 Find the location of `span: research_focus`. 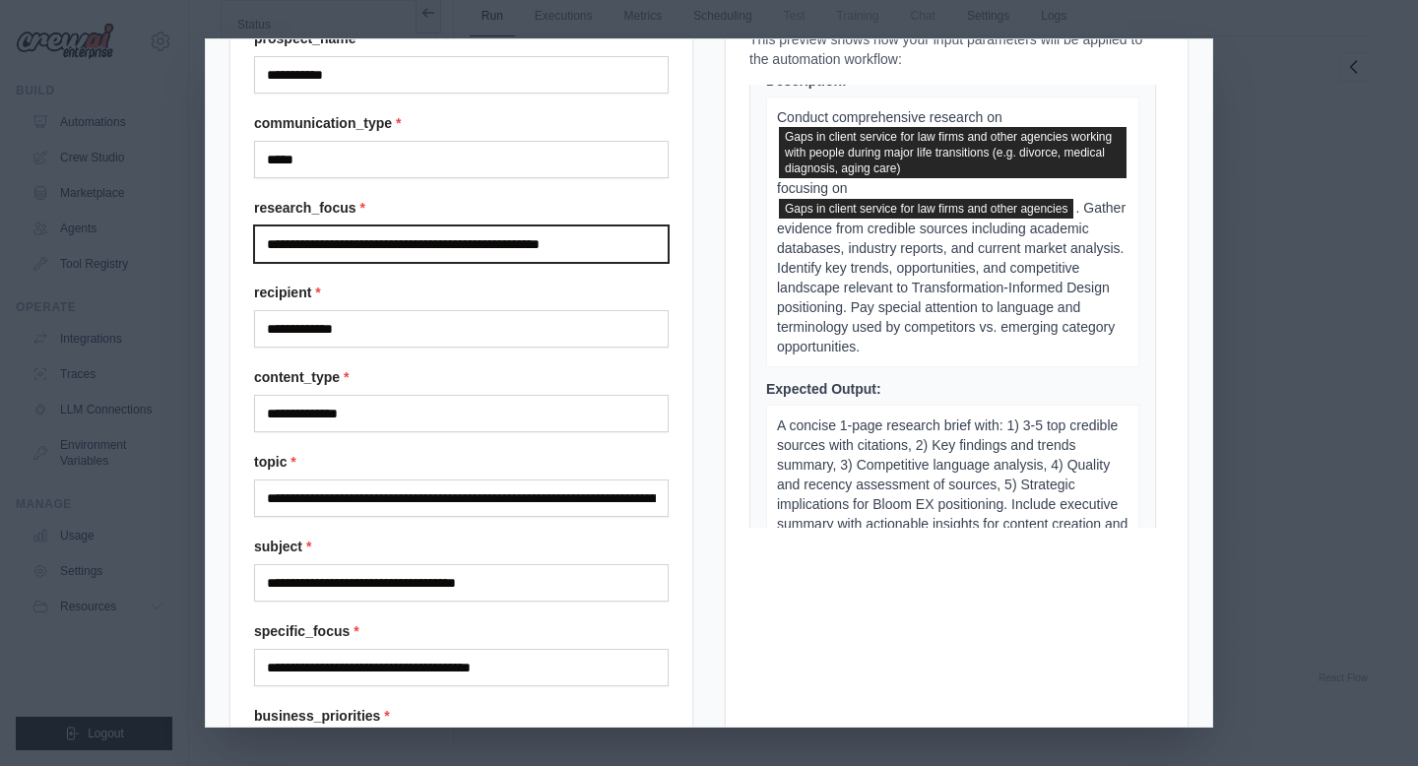

span: research_focus is located at coordinates (926, 209).